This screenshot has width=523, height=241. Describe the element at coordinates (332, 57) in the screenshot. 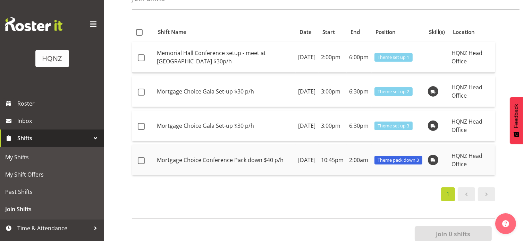

I see `td: 2:00pm` at that location.